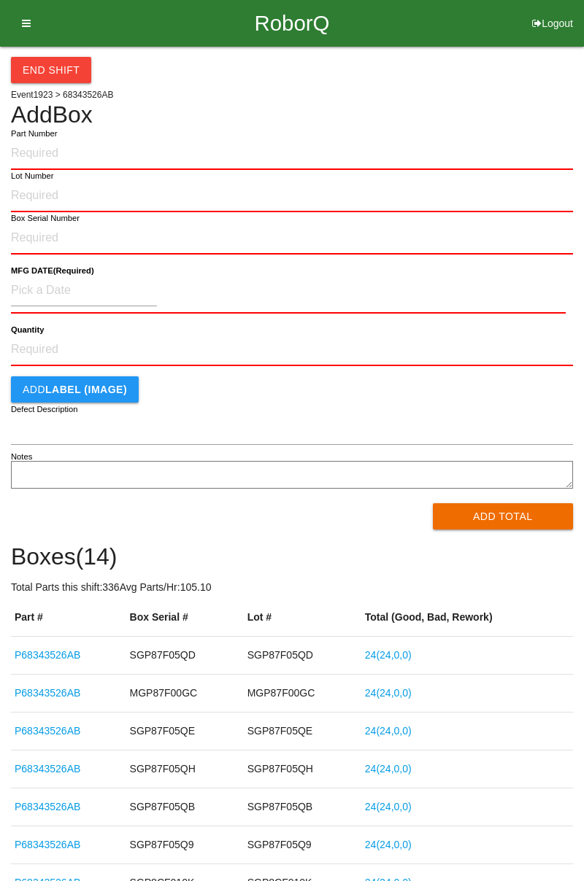 The height and width of the screenshot is (881, 584). I want to click on label: Notes, so click(21, 457).